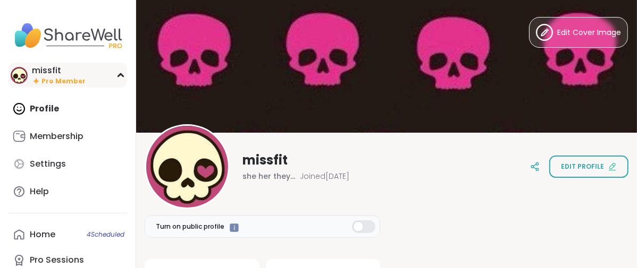 Image resolution: width=637 pixels, height=268 pixels. Describe the element at coordinates (56, 137) in the screenshot. I see `div: Membership` at that location.